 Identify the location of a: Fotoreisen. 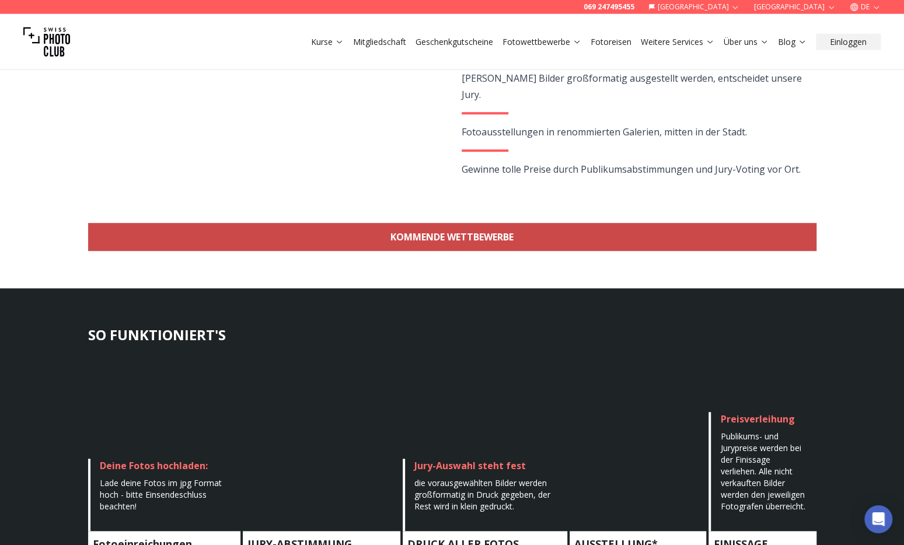
(611, 42).